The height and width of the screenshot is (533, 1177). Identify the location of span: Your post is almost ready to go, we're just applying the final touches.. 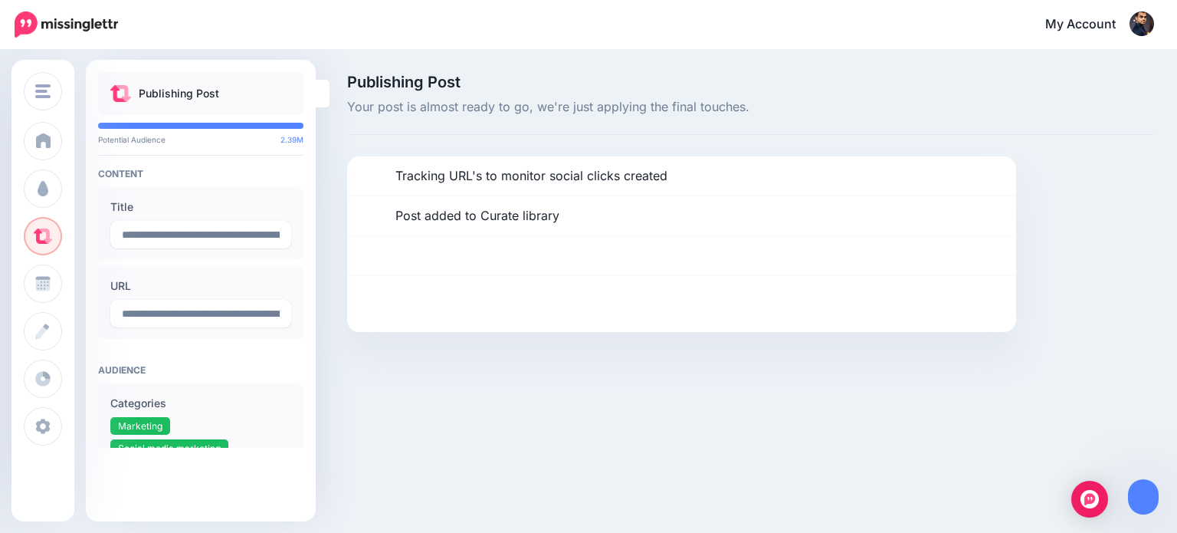
(750, 107).